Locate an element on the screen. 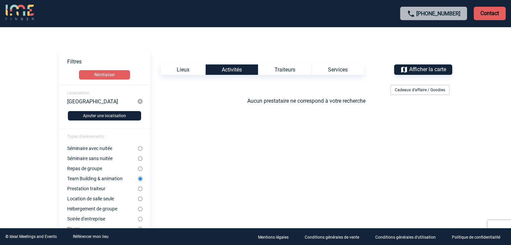 The width and height of the screenshot is (511, 245). p: Contact is located at coordinates (490, 13).